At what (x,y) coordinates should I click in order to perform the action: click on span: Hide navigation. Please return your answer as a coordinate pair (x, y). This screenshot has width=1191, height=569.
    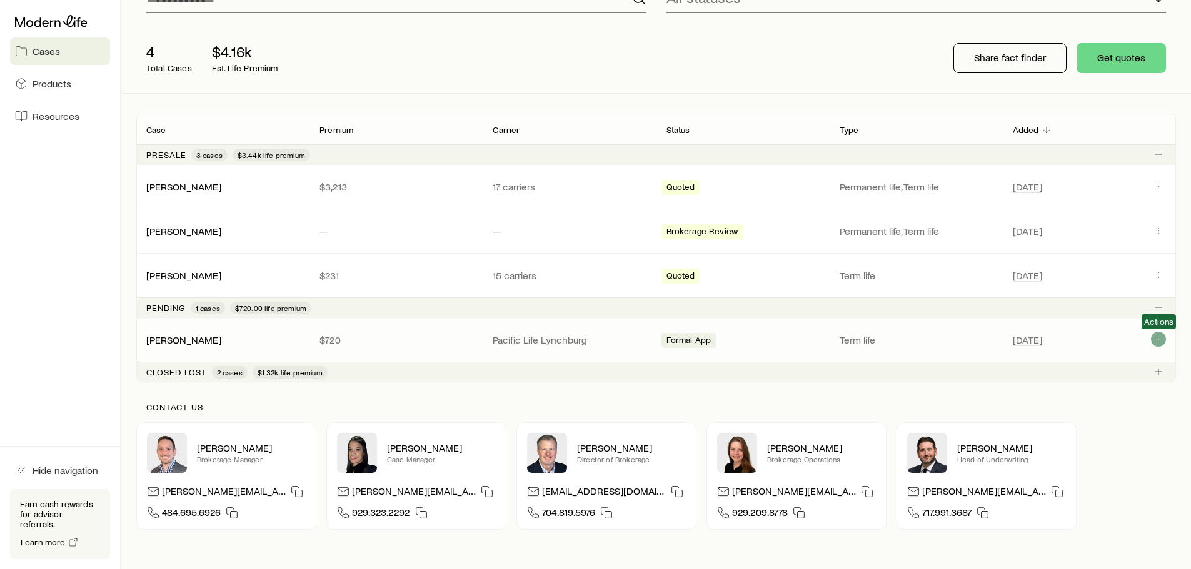
    Looking at the image, I should click on (65, 471).